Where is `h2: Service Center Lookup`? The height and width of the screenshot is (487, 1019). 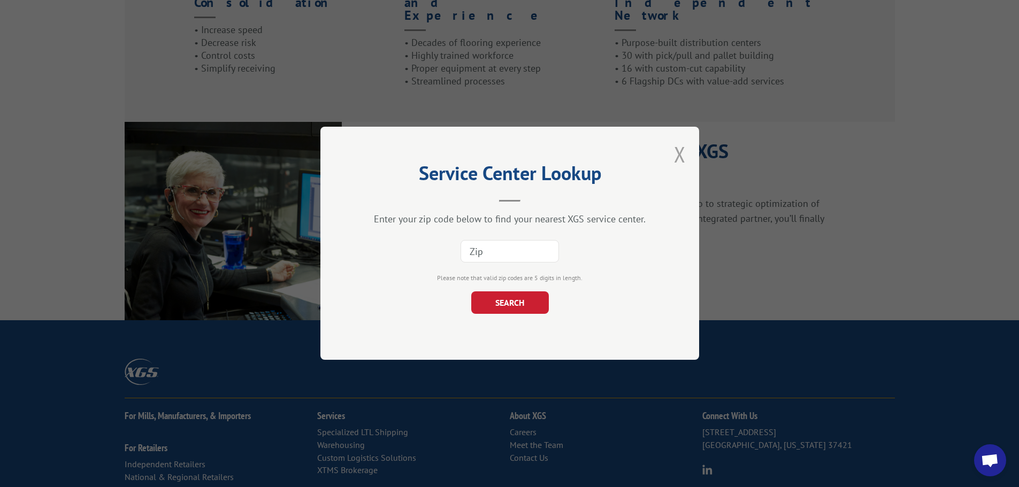 h2: Service Center Lookup is located at coordinates (510, 176).